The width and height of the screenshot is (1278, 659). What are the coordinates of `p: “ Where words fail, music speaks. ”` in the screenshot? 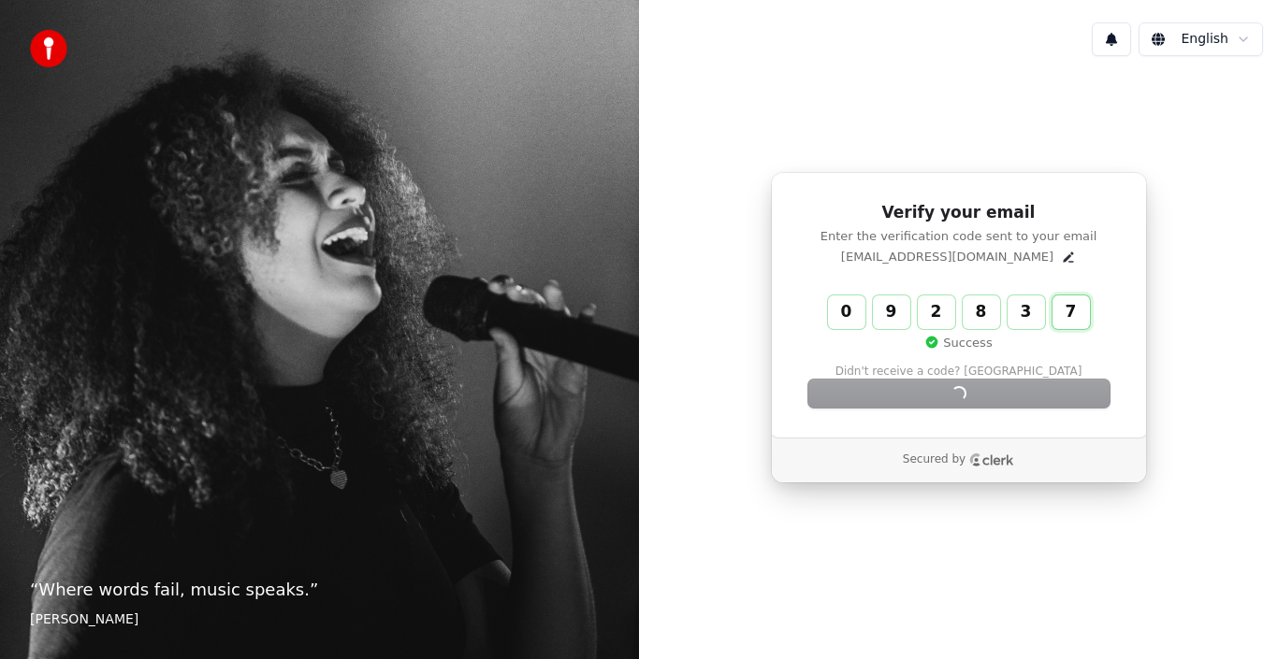 It's located at (319, 590).